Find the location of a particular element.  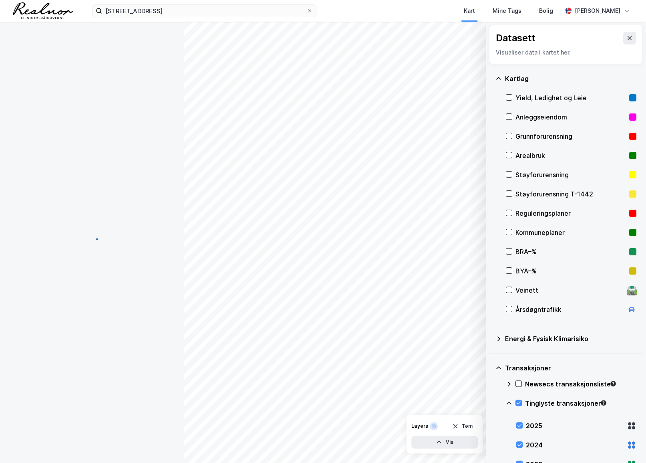

div: Kontrollprogram for chat is located at coordinates (626, 443).